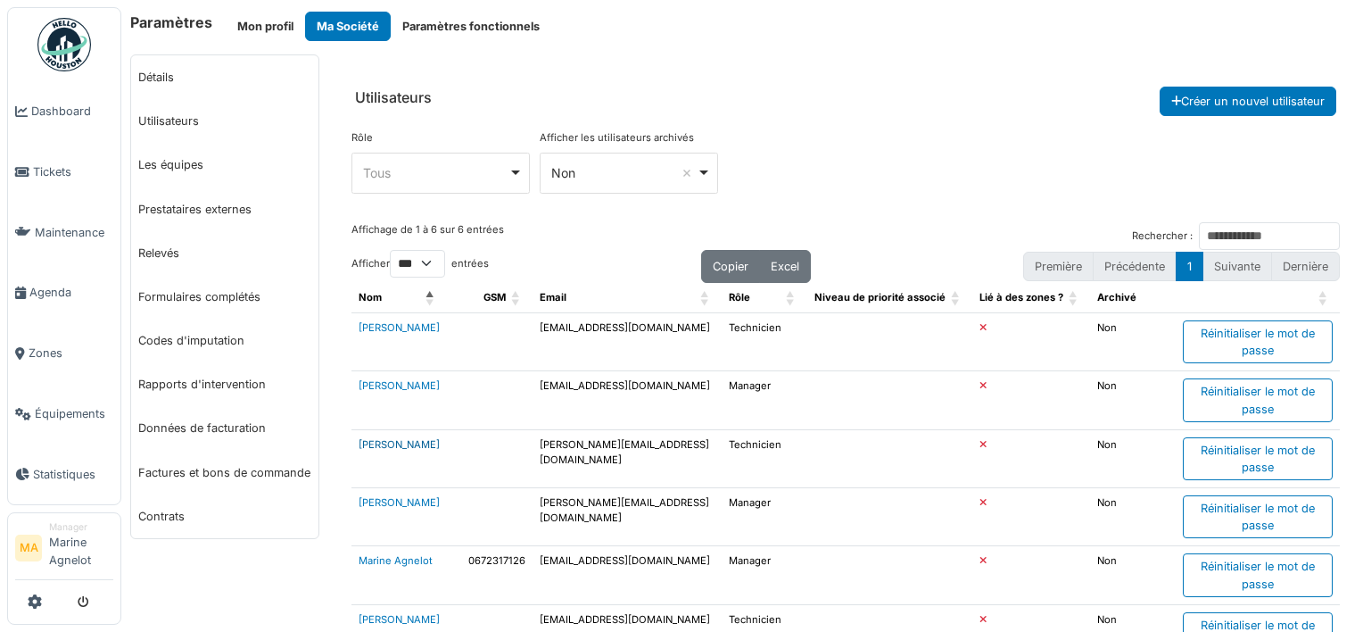 Image resolution: width=1363 pixels, height=632 pixels. What do you see at coordinates (225, 252) in the screenshot?
I see `a: Relevés` at bounding box center [225, 252].